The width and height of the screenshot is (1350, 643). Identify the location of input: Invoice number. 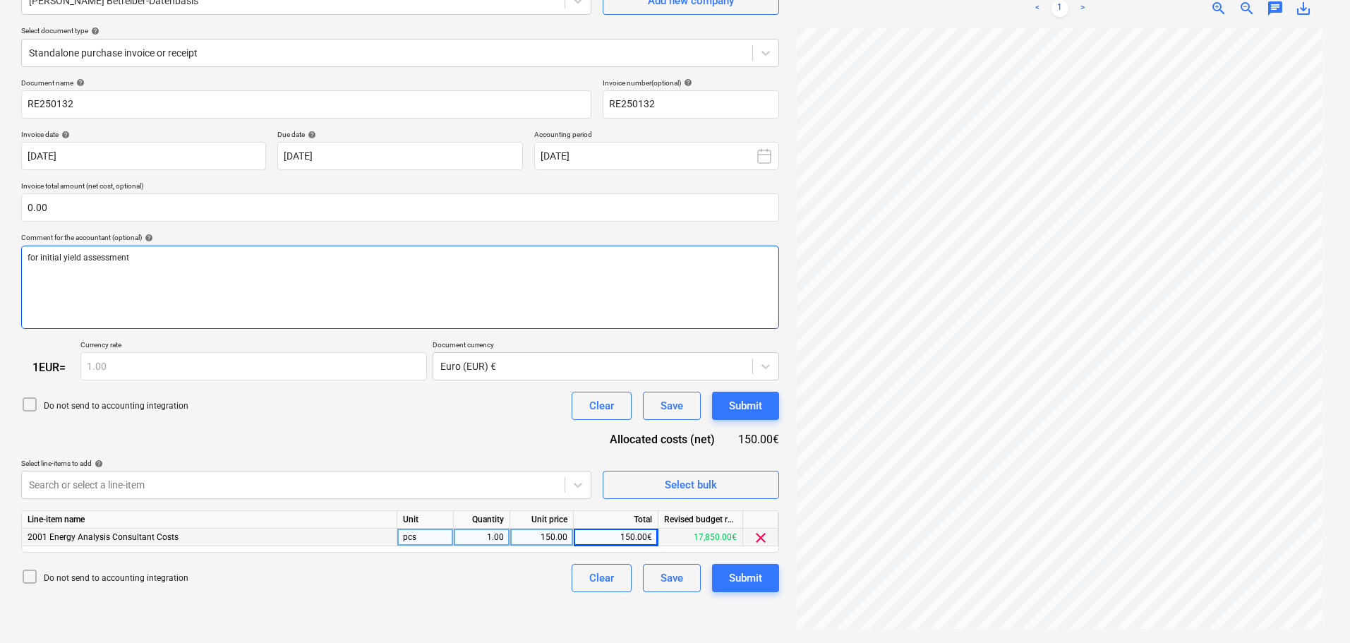
(691, 104).